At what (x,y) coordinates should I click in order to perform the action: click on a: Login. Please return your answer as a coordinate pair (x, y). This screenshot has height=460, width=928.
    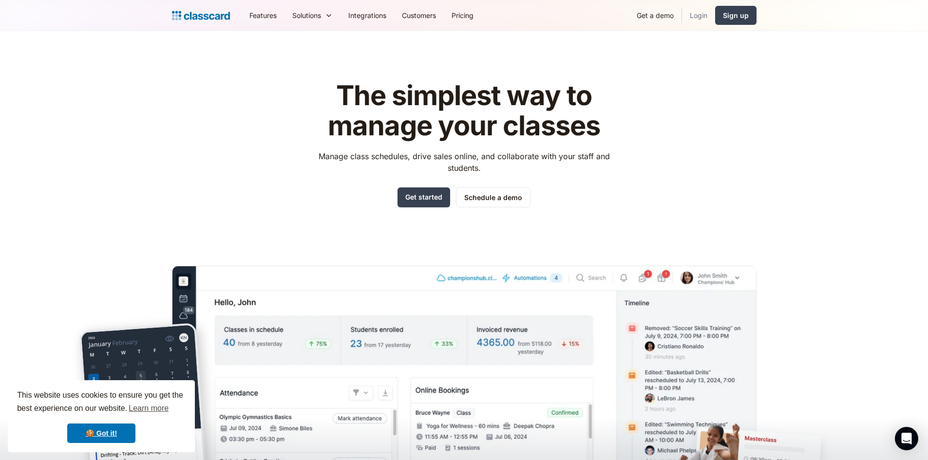
    Looking at the image, I should click on (698, 15).